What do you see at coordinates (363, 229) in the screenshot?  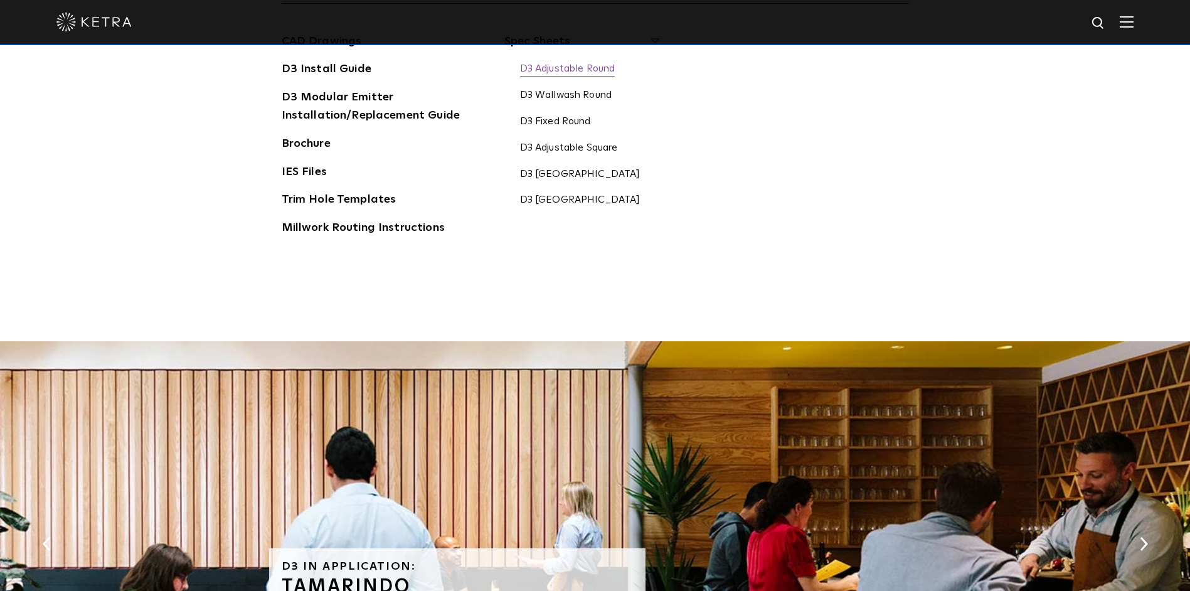 I see `a: Millwork Routing Instructions` at bounding box center [363, 229].